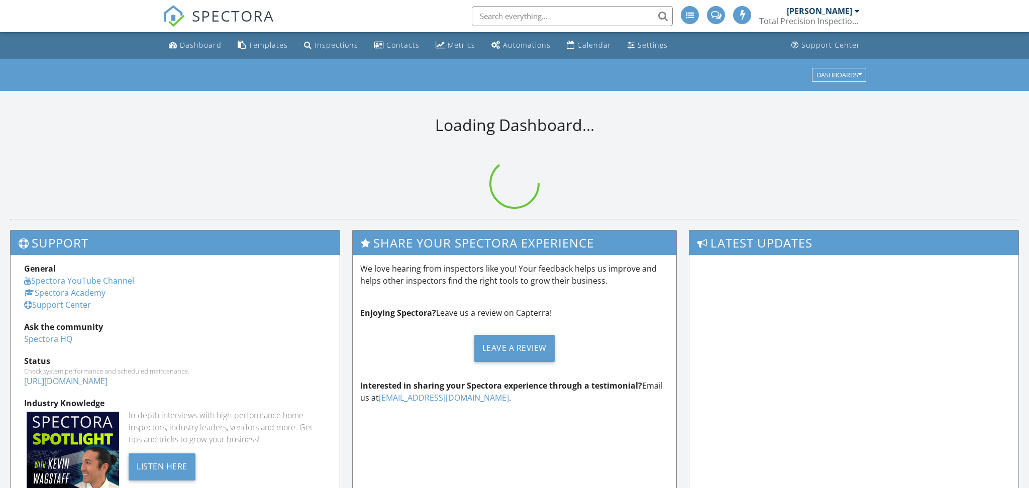  I want to click on strong: Enjoying Spectora?, so click(398, 313).